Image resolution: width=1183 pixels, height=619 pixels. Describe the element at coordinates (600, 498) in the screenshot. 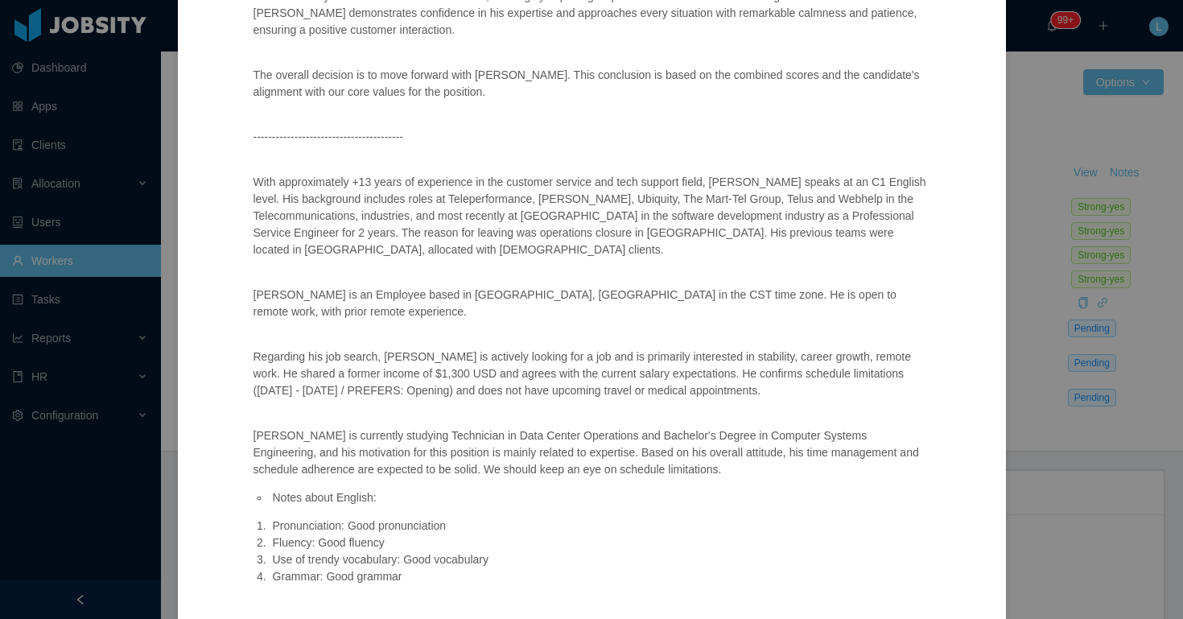

I see `li: Notes about English:` at that location.